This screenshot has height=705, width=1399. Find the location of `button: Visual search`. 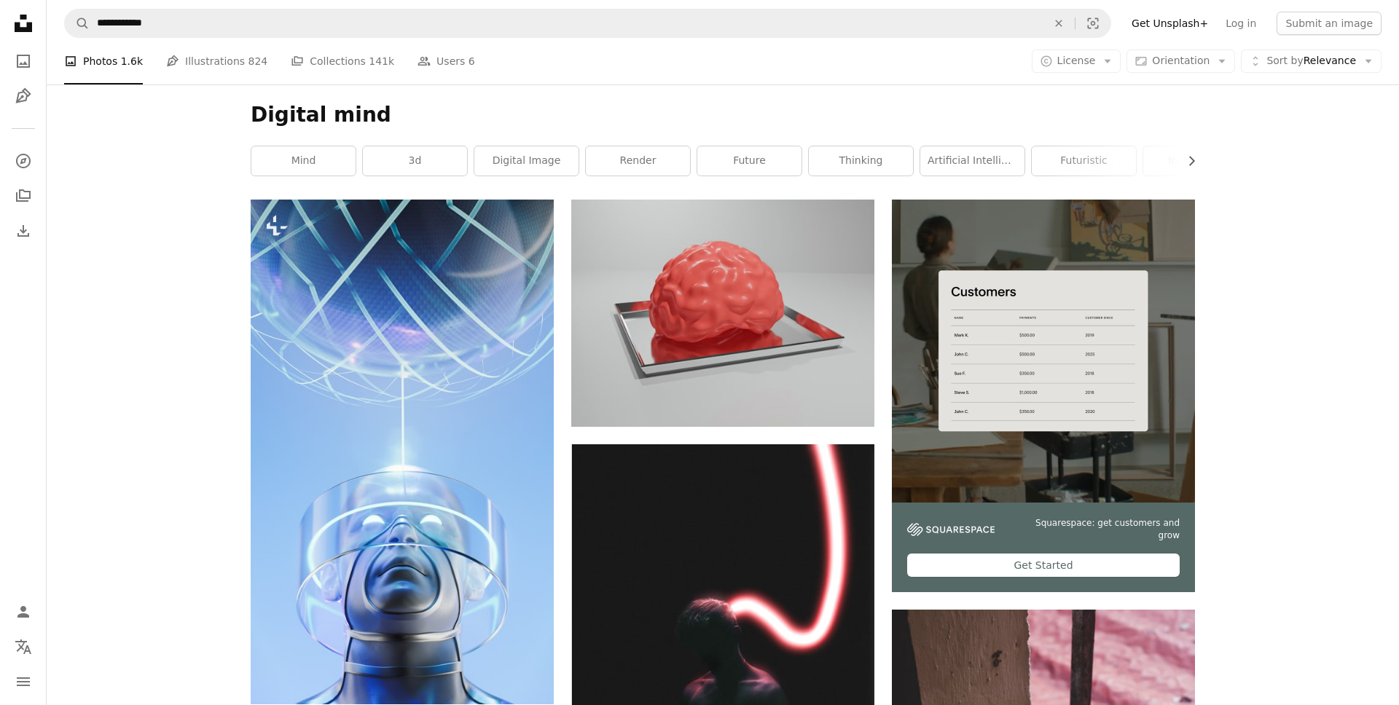

button: Visual search is located at coordinates (1093, 23).